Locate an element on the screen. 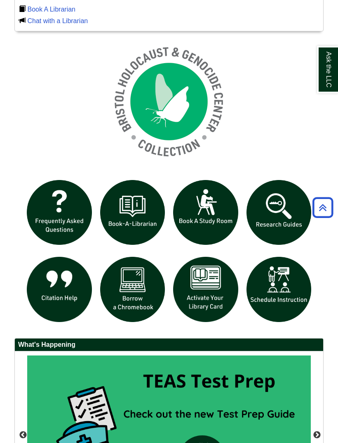 This screenshot has height=443, width=338. img: activate Library Card icon links to form to activate student ID into library card is located at coordinates (206, 289).